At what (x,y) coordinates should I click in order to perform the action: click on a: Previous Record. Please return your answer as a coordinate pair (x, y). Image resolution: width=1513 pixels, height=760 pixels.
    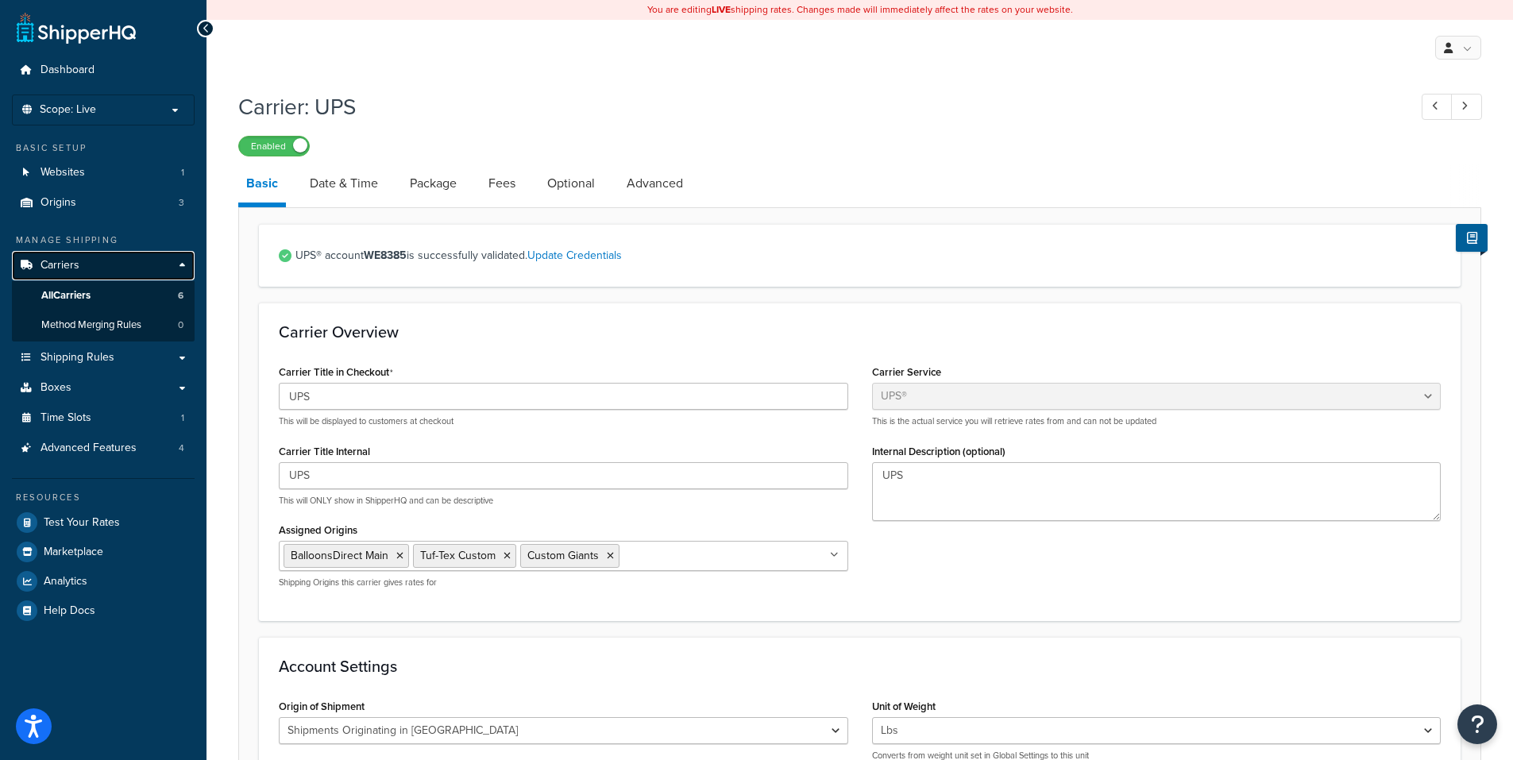
    Looking at the image, I should click on (1437, 106).